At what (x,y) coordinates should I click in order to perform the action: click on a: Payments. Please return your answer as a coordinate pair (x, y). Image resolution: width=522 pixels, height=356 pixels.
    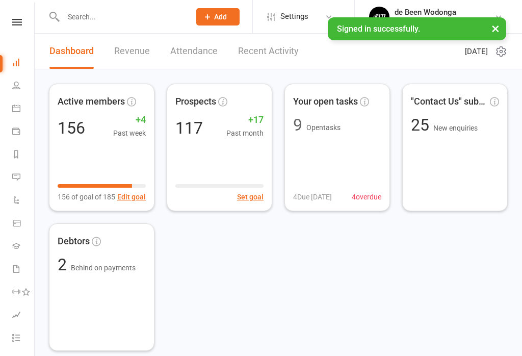
    Looking at the image, I should click on (23, 132).